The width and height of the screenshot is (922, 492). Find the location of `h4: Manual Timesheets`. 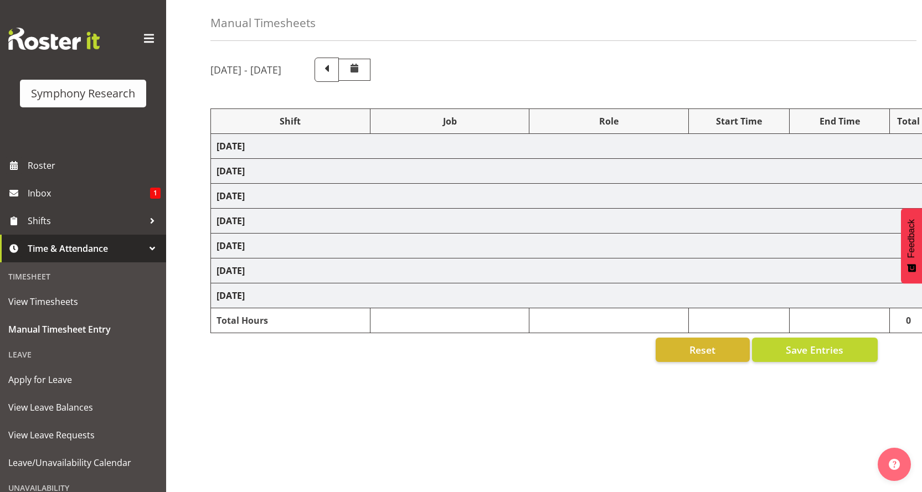

h4: Manual Timesheets is located at coordinates (263, 23).